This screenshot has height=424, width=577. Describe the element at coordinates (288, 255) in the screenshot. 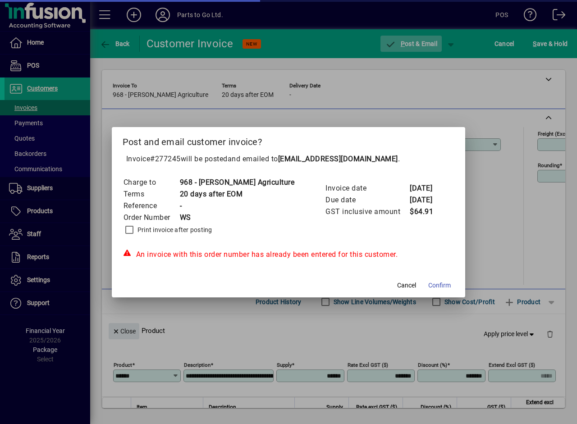

I see `div: An invoice with this order number has already been entered for this customer.` at that location.